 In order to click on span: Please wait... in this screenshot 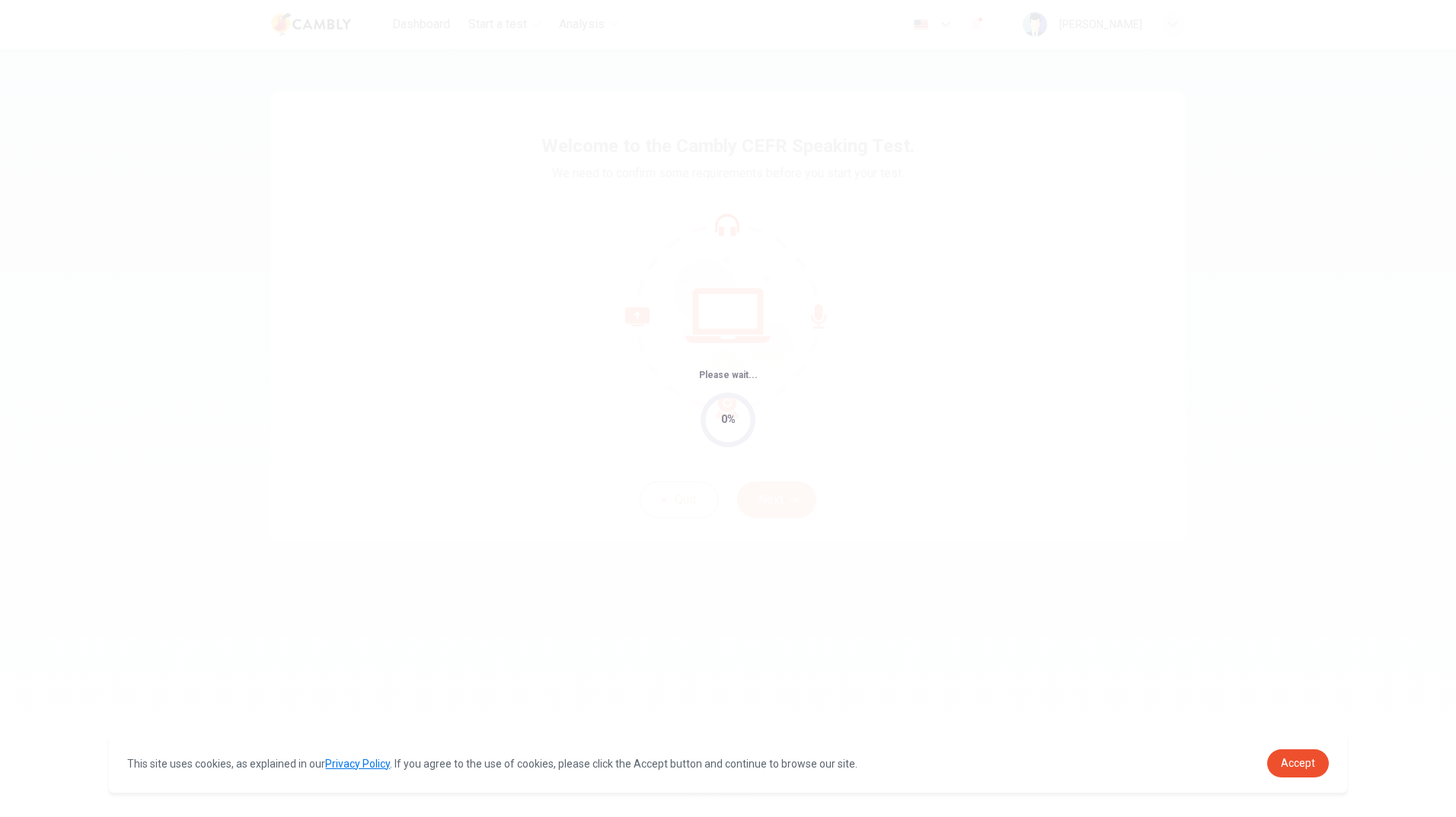, I will do `click(728, 376)`.